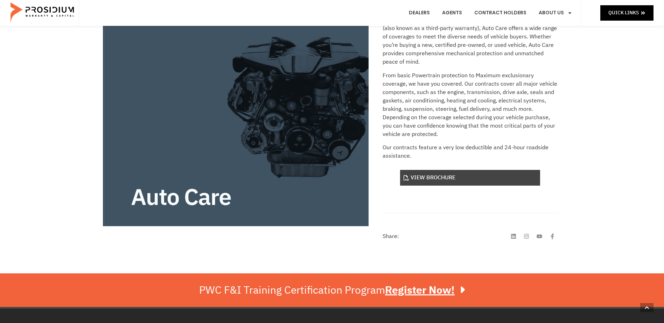 This screenshot has width=664, height=323. I want to click on u: Register Now!, so click(420, 290).